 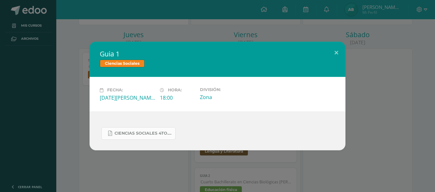 What do you see at coordinates (115, 90) in the screenshot?
I see `span: Fecha:` at bounding box center [115, 90].